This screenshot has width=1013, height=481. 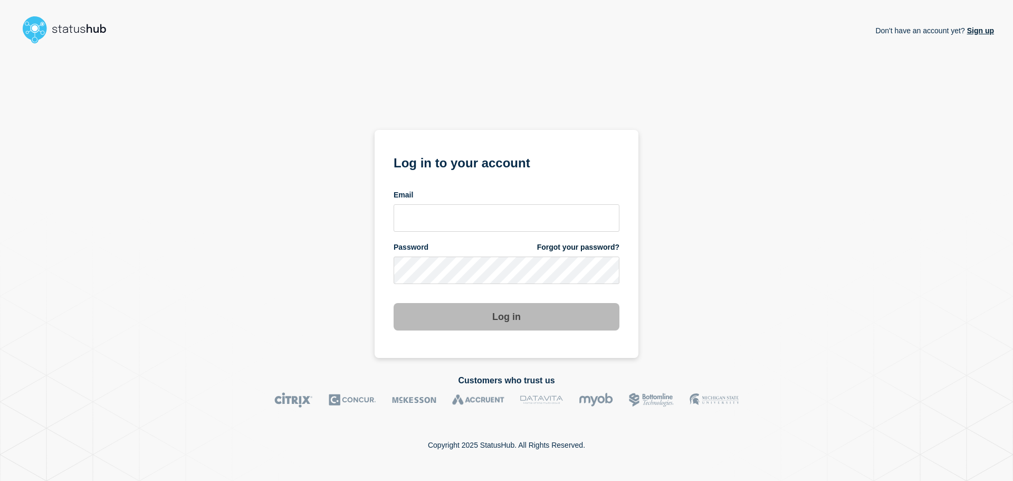 I want to click on img: StatusHub logo, so click(x=69, y=30).